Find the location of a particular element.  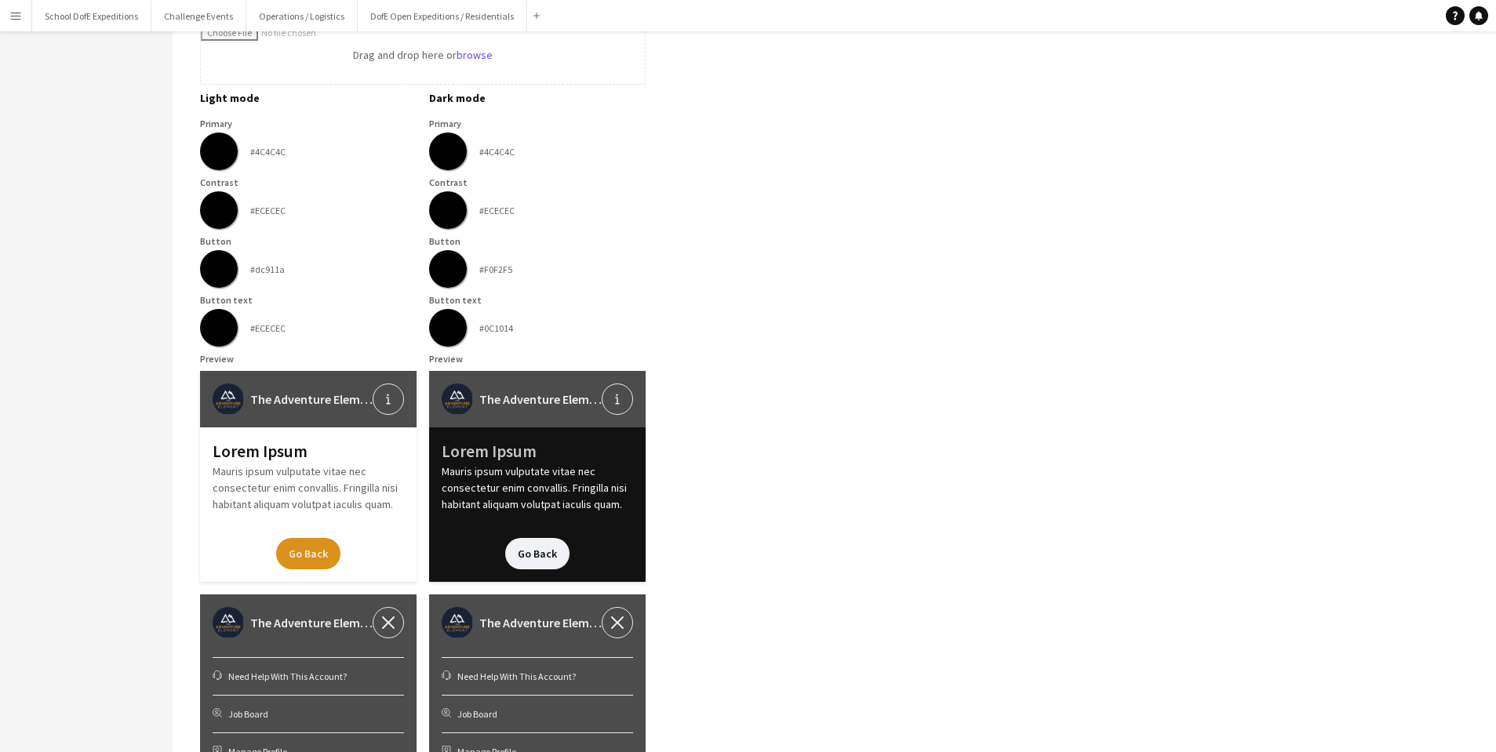

h3: Light mode is located at coordinates (308, 98).